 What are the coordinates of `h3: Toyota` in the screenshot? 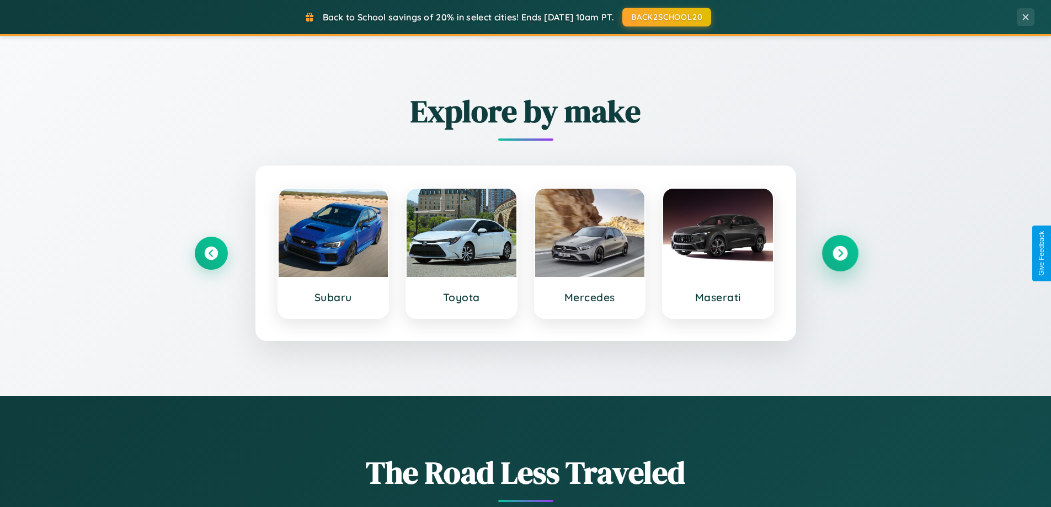 It's located at (461, 297).